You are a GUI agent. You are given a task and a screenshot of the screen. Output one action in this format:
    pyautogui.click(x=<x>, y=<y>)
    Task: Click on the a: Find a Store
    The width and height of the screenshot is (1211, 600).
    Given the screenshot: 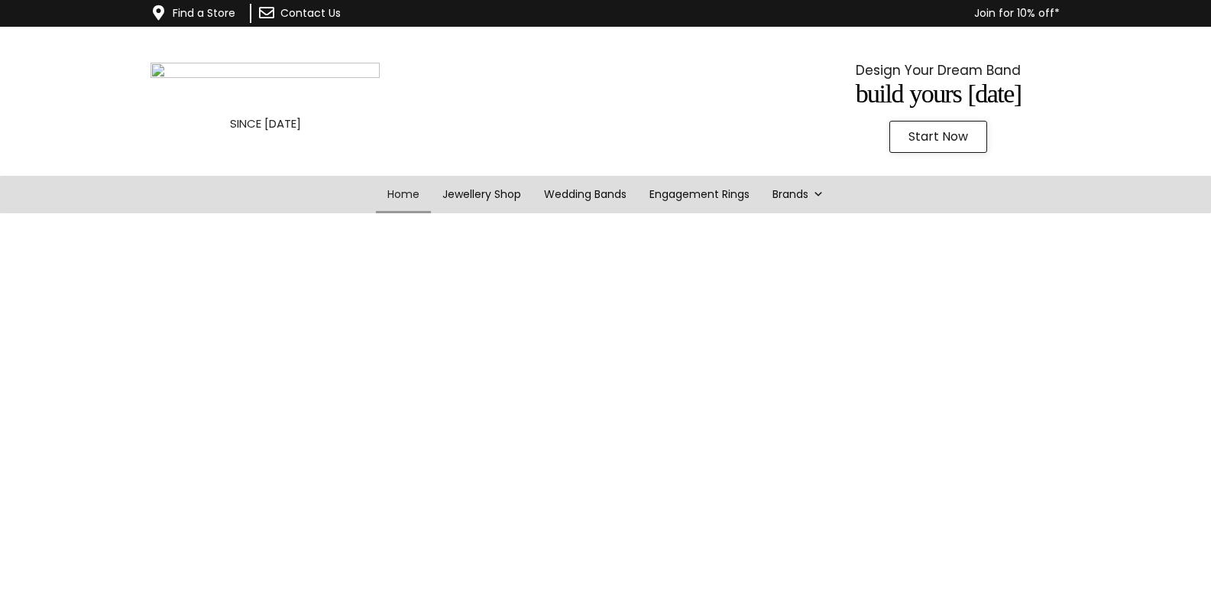 What is the action you would take?
    pyautogui.click(x=204, y=13)
    